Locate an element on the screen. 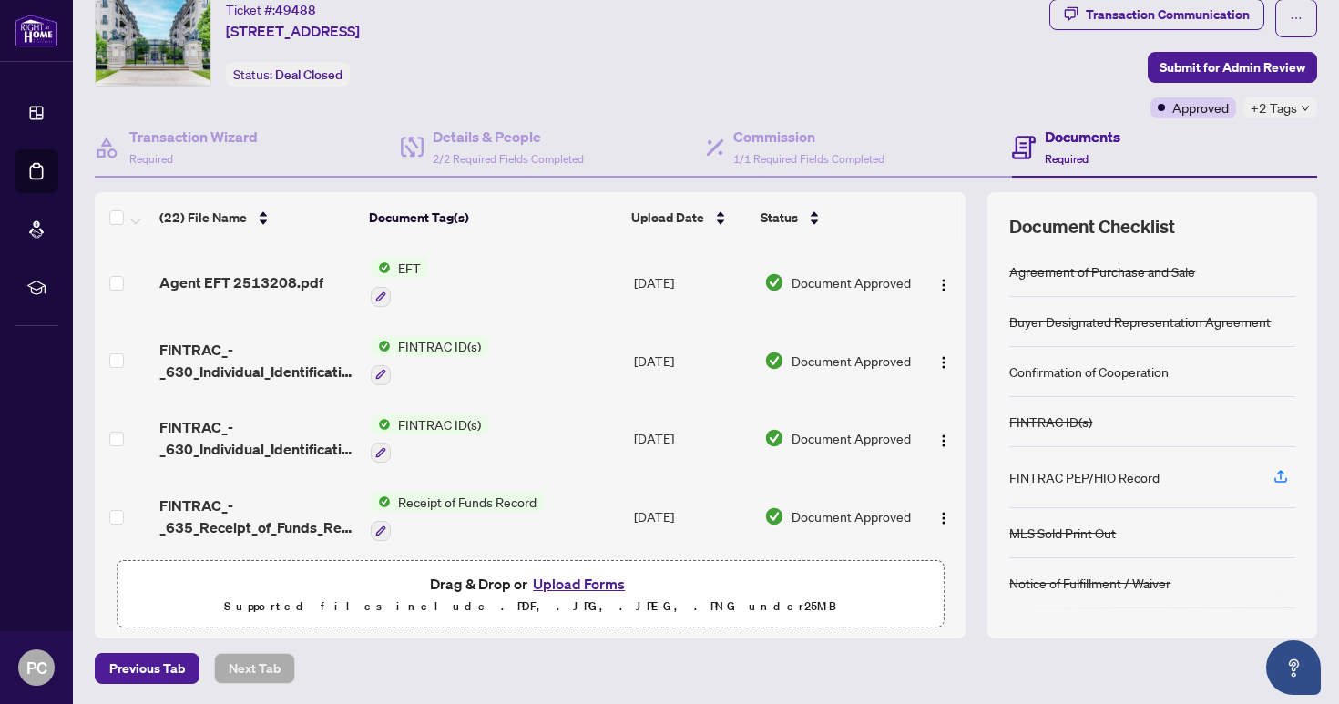  div: Confirmation of Cooperation is located at coordinates (1089, 372).